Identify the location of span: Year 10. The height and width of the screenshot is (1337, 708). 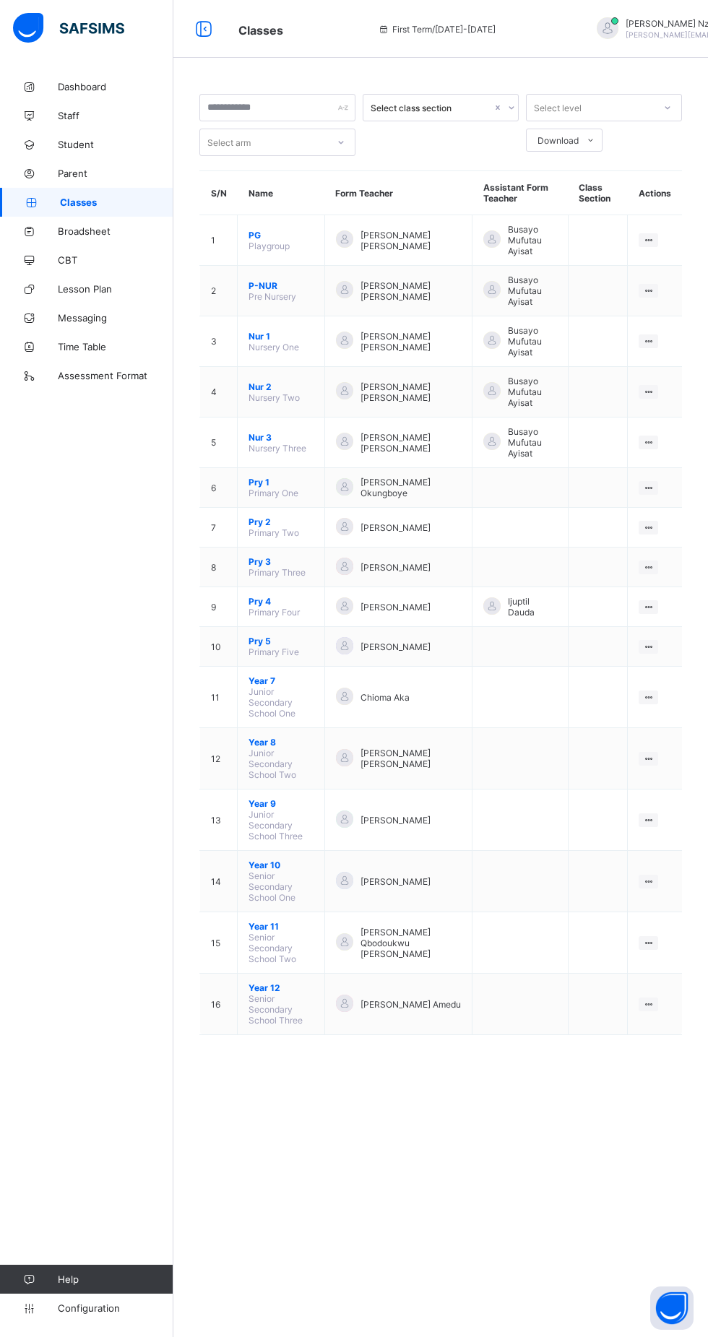
(281, 864).